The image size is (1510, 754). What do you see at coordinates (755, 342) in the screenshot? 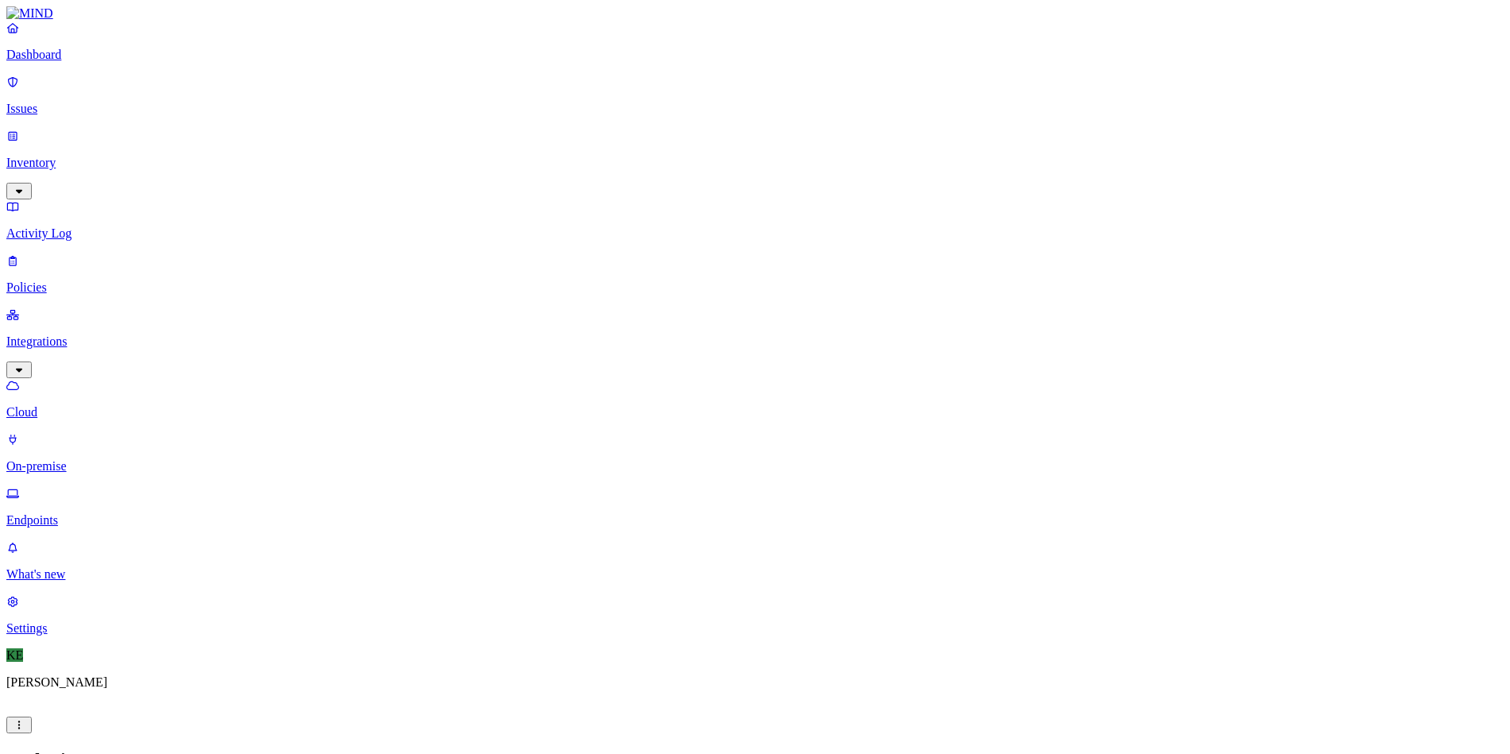
I see `a: Integrations` at bounding box center [755, 342].